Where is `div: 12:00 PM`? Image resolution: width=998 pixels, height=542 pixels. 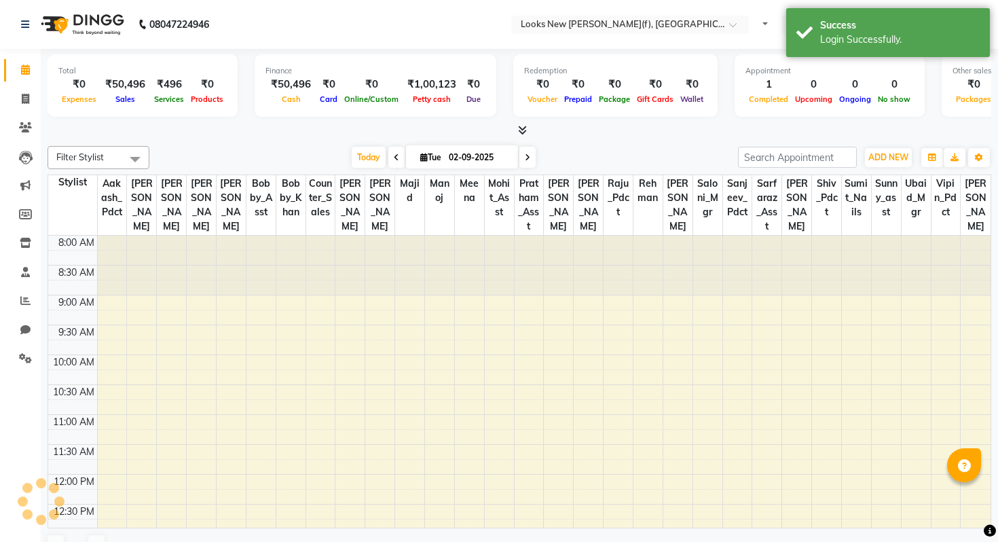
div: 12:00 PM is located at coordinates (74, 481).